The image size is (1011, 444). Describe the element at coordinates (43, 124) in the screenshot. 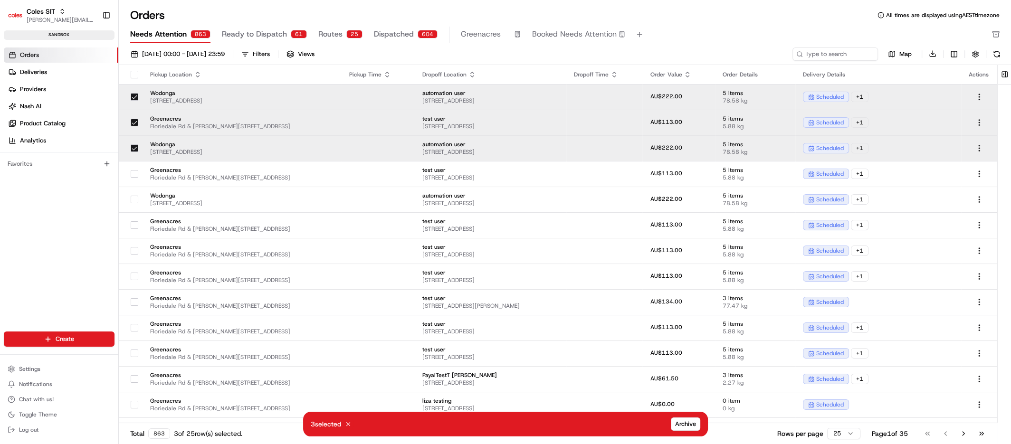

I see `span: Product Catalog` at that location.